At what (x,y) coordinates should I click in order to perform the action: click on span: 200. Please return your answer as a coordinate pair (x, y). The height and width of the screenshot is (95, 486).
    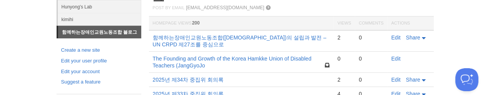
    Looking at the image, I should click on (196, 23).